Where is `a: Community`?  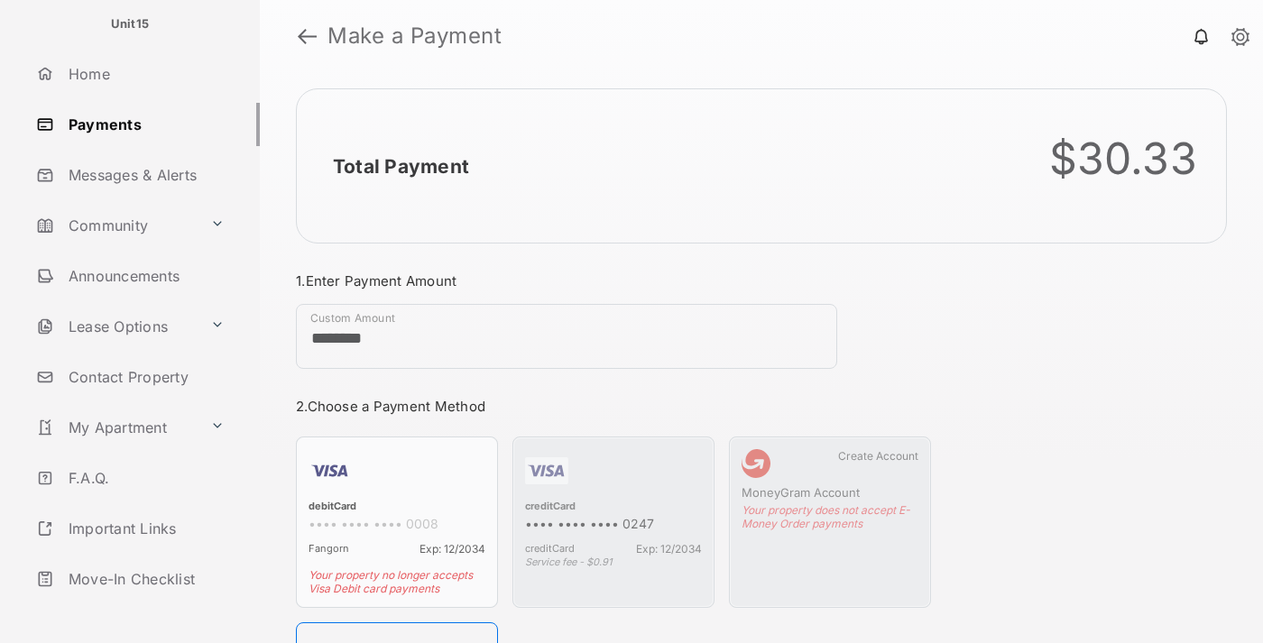
a: Community is located at coordinates (116, 226).